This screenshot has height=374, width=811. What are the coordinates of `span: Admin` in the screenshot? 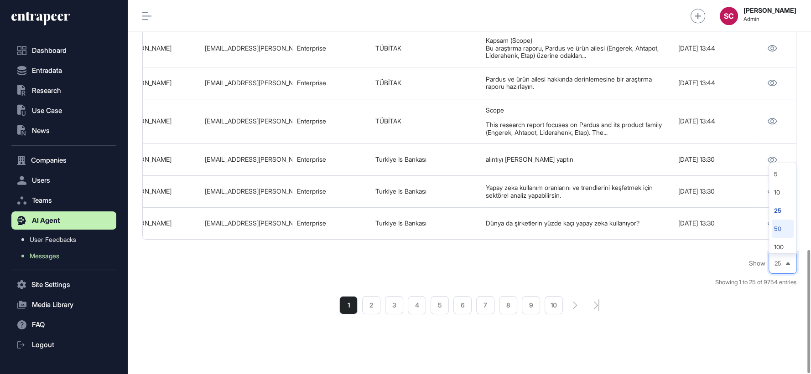 It's located at (769, 19).